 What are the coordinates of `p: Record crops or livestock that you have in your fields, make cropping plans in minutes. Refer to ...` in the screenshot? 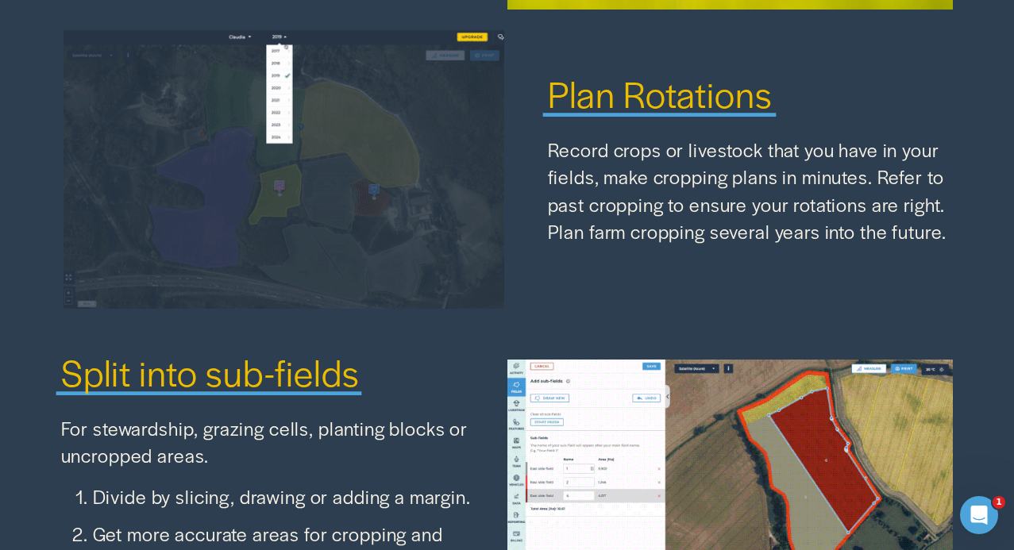 It's located at (750, 191).